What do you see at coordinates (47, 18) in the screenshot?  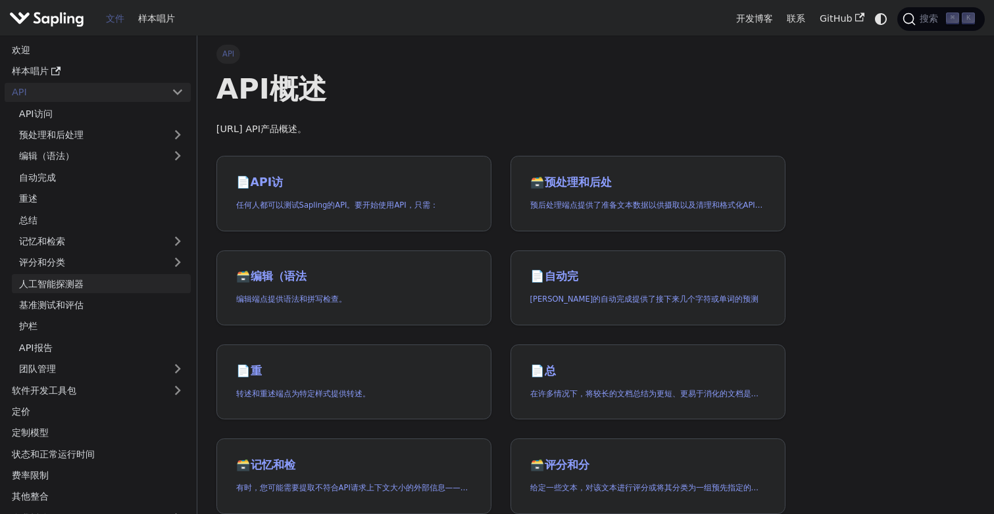 I see `img: 索普林.ai` at bounding box center [47, 18].